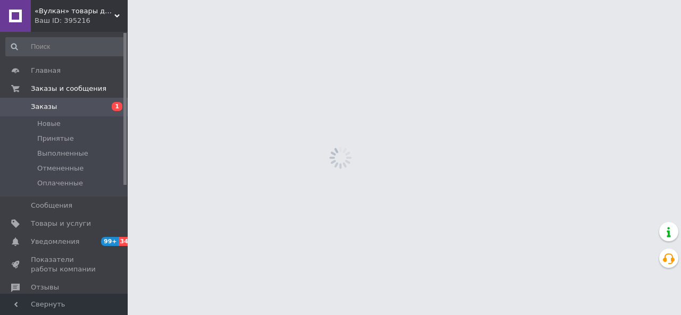 Image resolution: width=681 pixels, height=315 pixels. What do you see at coordinates (117, 106) in the screenshot?
I see `span: 1` at bounding box center [117, 106].